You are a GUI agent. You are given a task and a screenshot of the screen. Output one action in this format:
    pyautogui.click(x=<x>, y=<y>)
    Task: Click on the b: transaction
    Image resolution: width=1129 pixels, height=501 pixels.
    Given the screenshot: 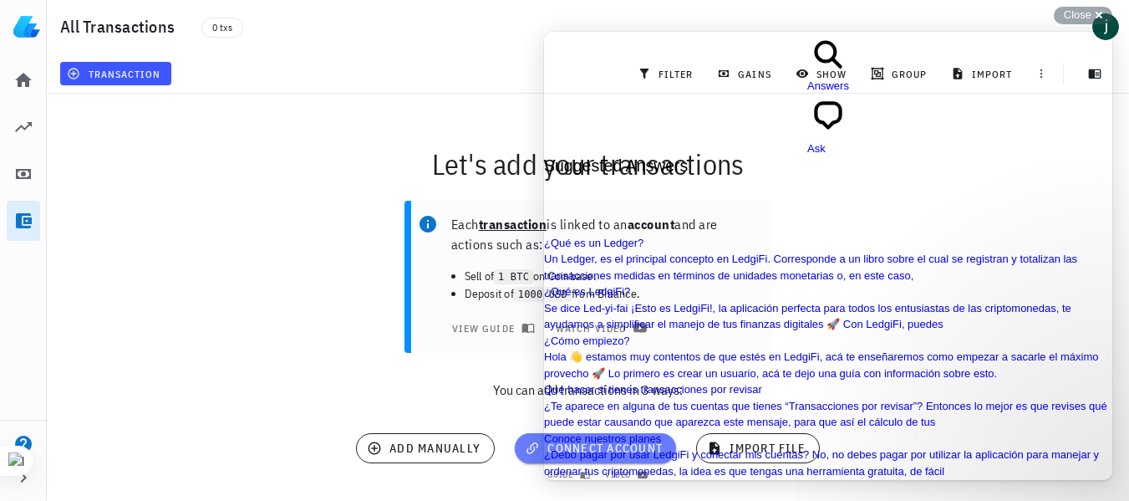 What is the action you would take?
    pyautogui.click(x=513, y=224)
    